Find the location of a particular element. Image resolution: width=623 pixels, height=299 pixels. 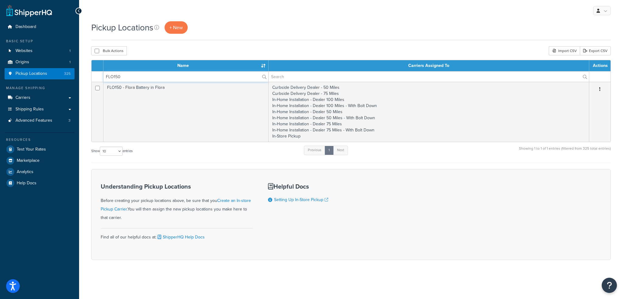

li: Help Docs is located at coordinates (40, 183).